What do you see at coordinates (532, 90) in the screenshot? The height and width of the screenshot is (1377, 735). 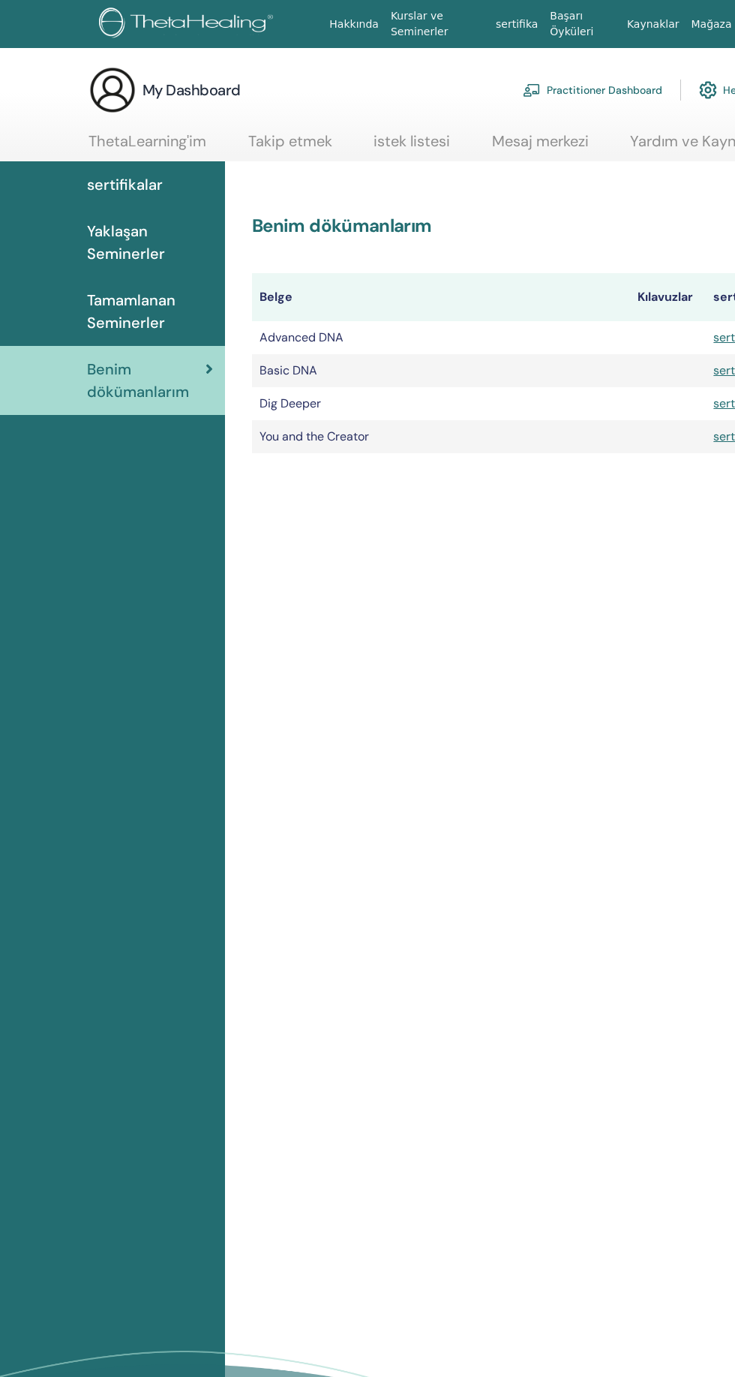 I see `img: chalkboard-teacher.svg` at bounding box center [532, 90].